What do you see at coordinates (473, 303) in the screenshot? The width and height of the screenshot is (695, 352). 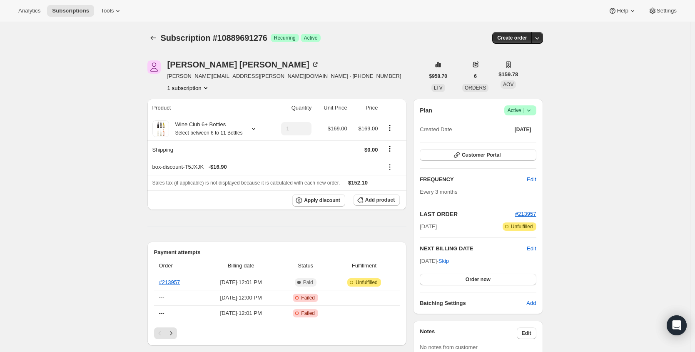 I see `h6: Batching Settings` at bounding box center [473, 303].